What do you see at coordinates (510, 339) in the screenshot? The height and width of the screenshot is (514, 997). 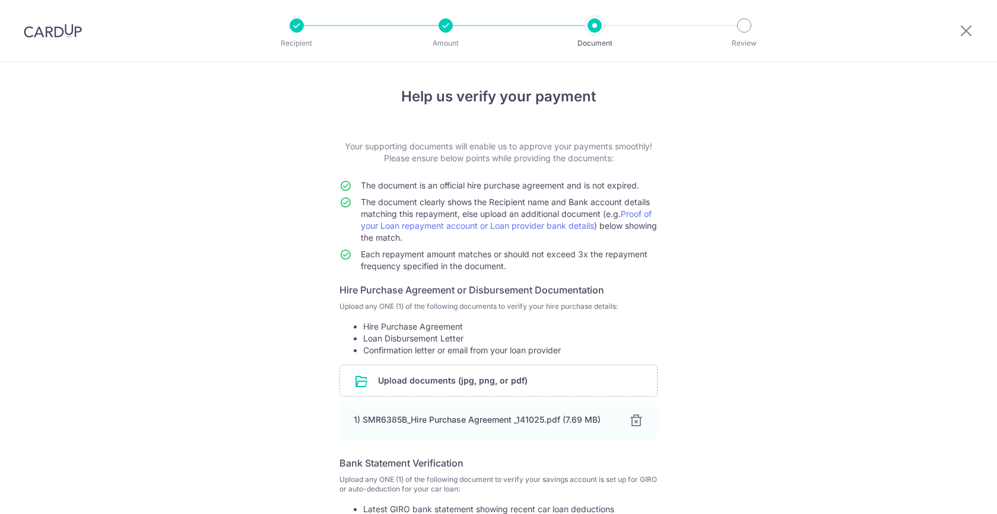 I see `li: Loan Disbursement Letter` at bounding box center [510, 339].